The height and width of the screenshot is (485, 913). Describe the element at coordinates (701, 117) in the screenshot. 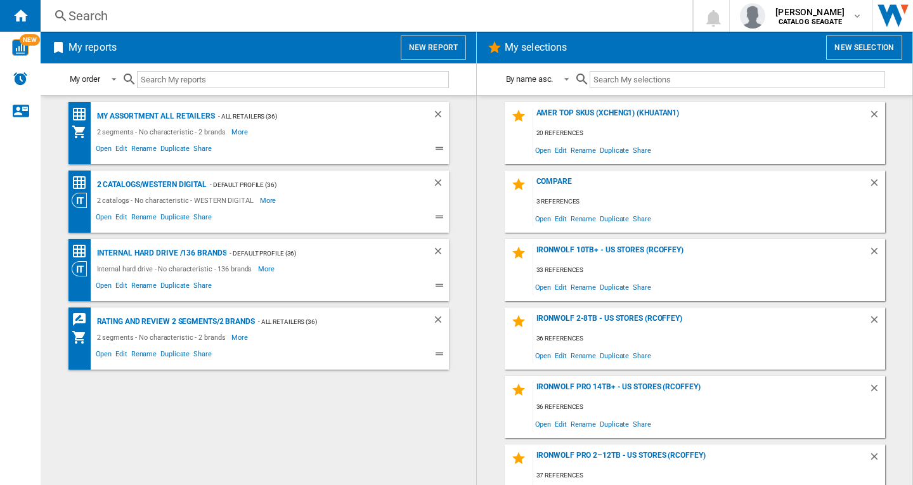

I see `div: AMER TOP SKUs (xcheng1) (khuatan1)` at that location.